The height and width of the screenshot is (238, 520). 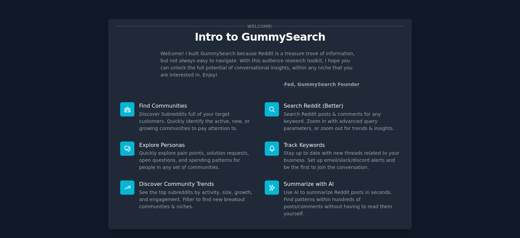 I want to click on p: Search Reddit (Better), so click(x=341, y=106).